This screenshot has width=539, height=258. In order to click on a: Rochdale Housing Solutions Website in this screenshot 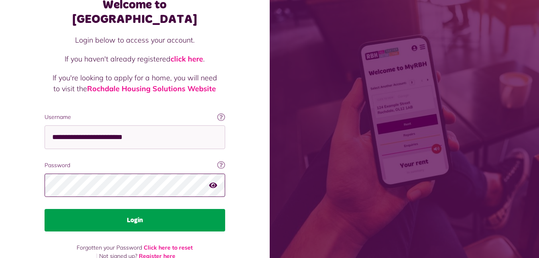, I will do `click(151, 88)`.